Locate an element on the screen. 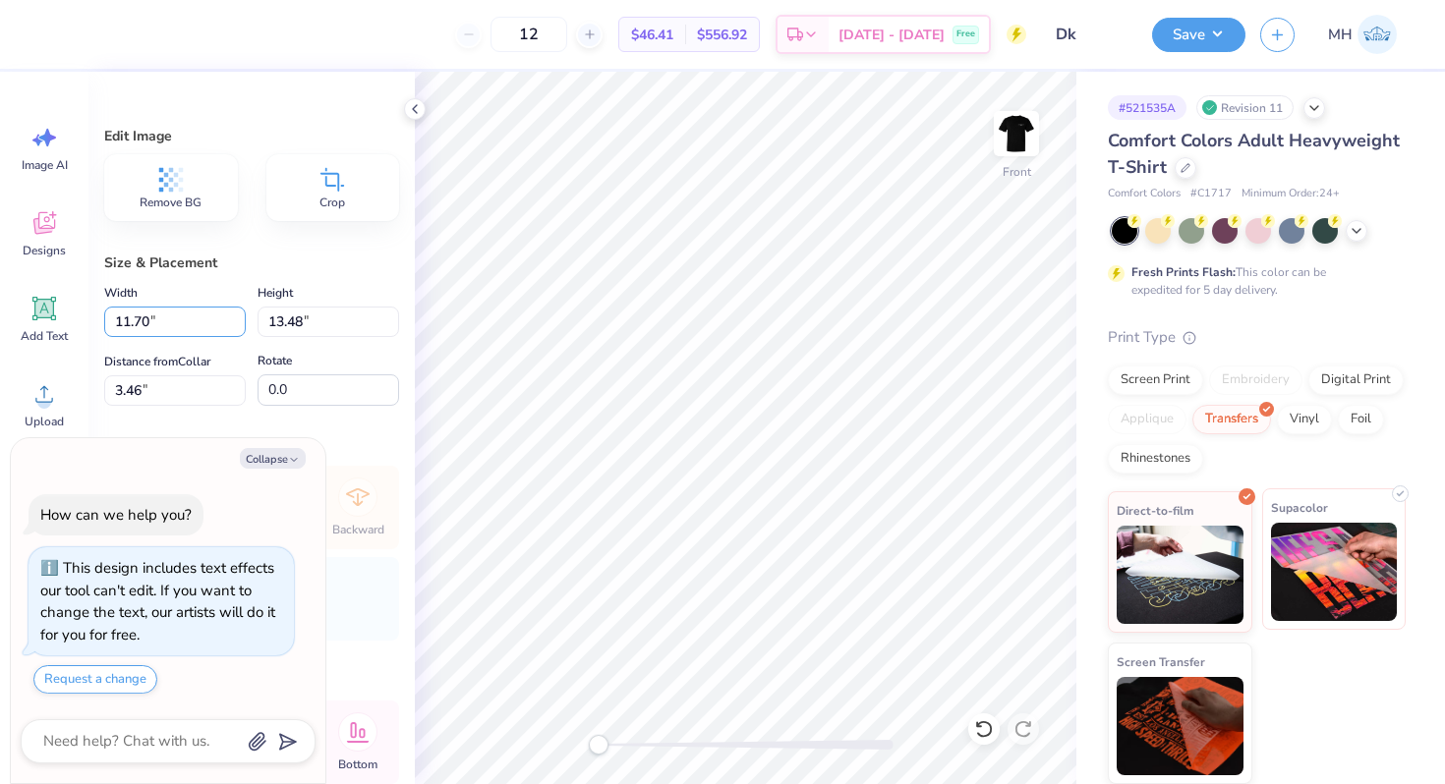 Image resolution: width=1445 pixels, height=784 pixels. span: Screen Transfer is located at coordinates (1161, 661).